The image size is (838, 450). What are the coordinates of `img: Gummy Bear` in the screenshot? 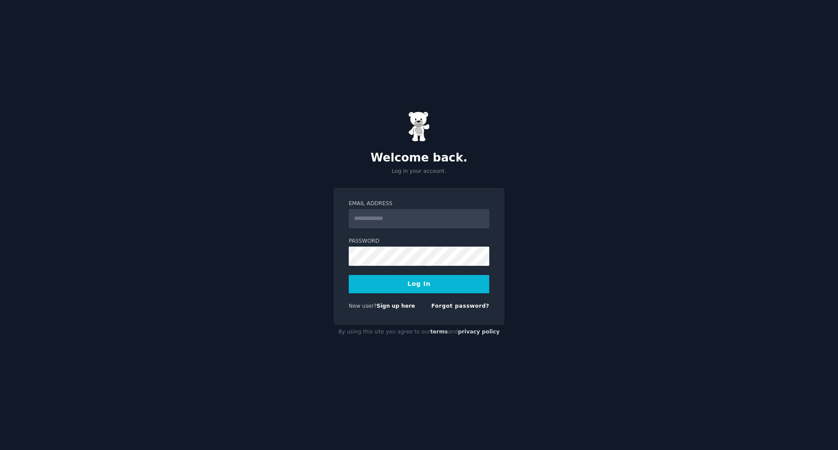 It's located at (419, 127).